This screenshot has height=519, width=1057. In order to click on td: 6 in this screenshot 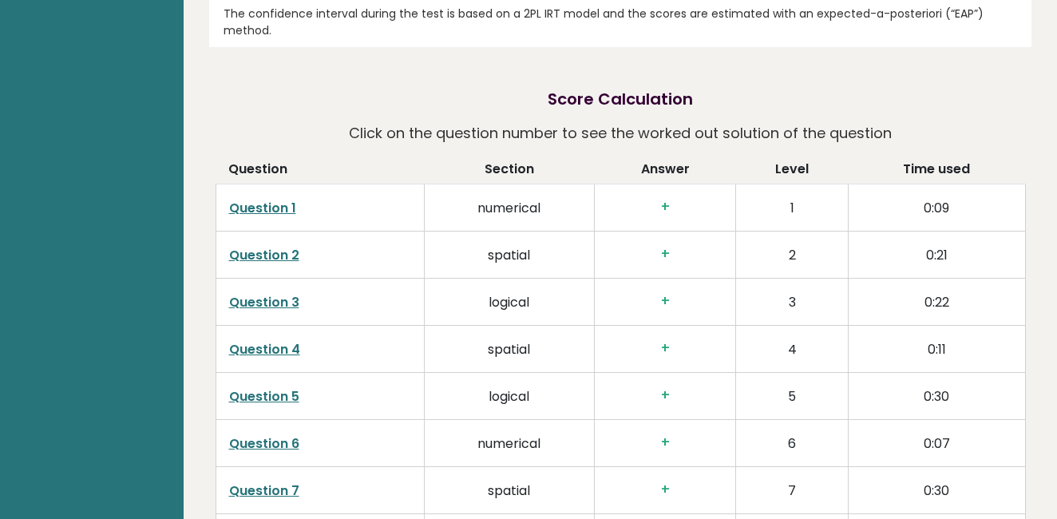, I will do `click(792, 443)`.